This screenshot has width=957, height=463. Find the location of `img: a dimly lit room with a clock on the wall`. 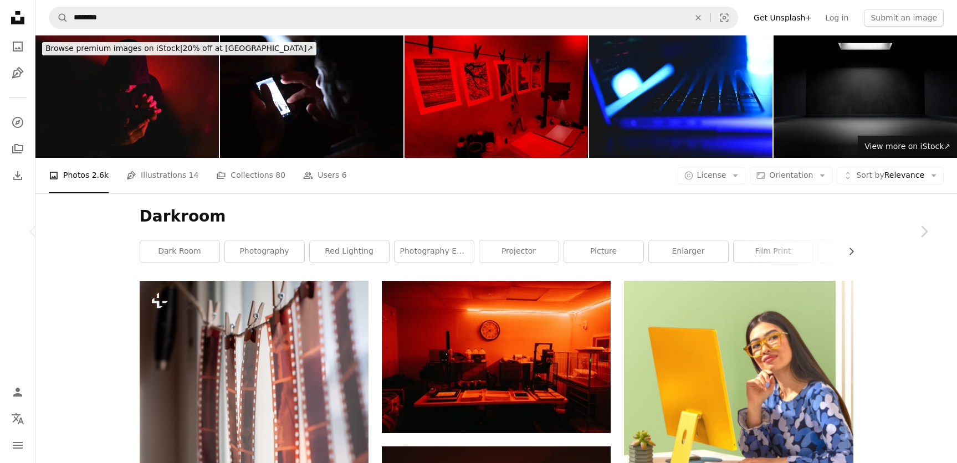

img: a dimly lit room with a clock on the wall is located at coordinates (496, 357).